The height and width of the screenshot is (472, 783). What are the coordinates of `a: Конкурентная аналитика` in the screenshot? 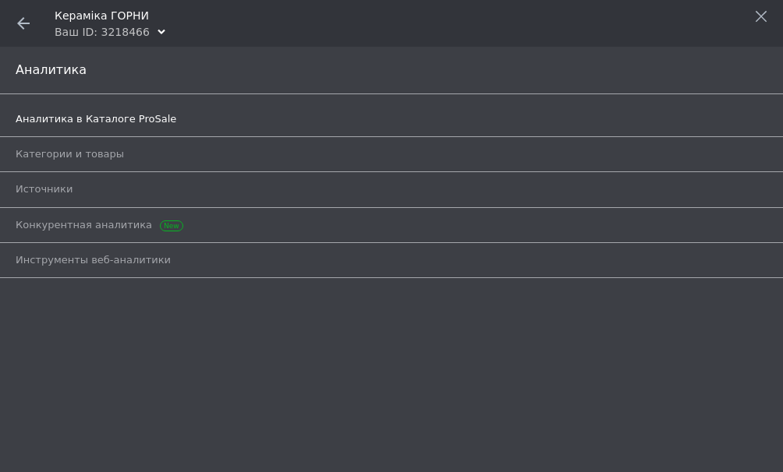 It's located at (395, 225).